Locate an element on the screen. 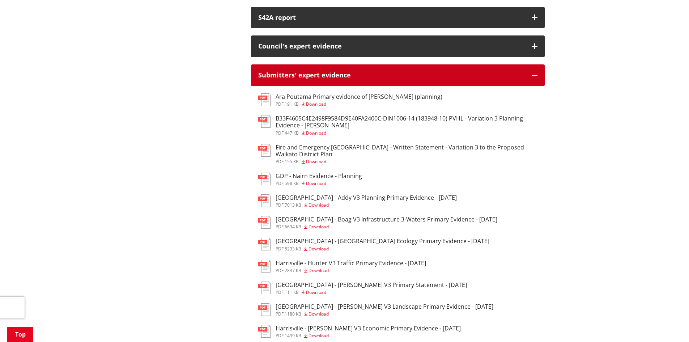 The height and width of the screenshot is (342, 689). div: S42A report is located at coordinates (391, 18).